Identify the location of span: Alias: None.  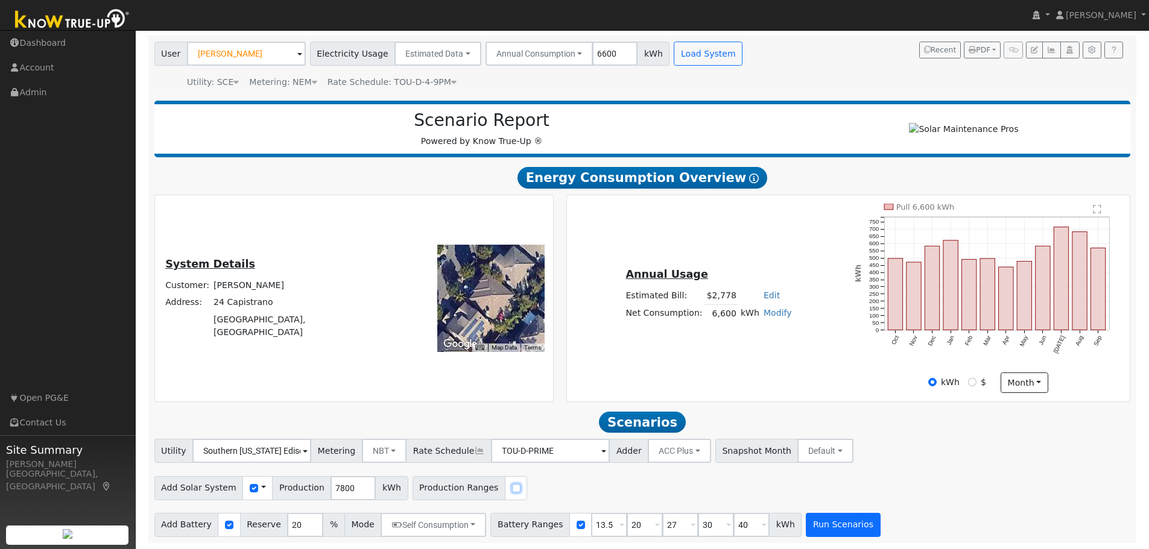
(392, 82).